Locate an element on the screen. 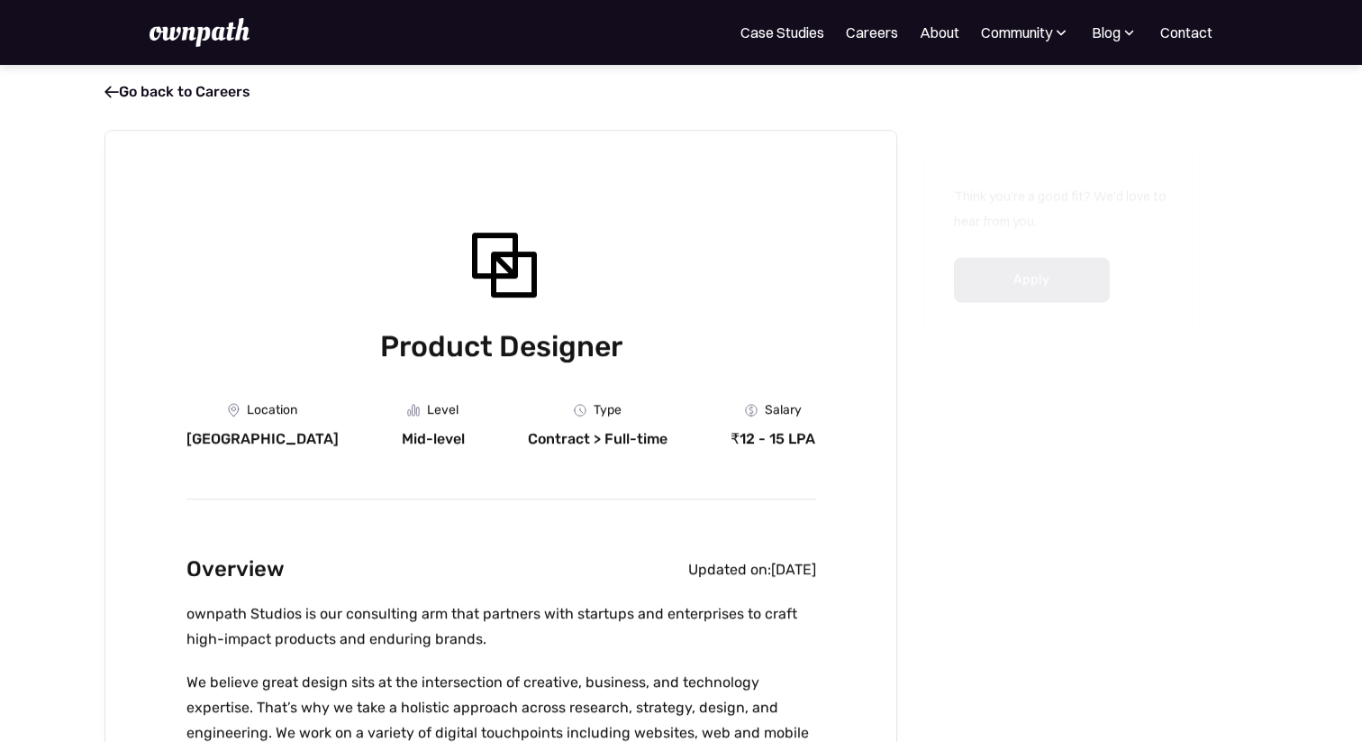  p: ownpath Studios is our consulting arm that partners with startups and enterprises to craft high-i... is located at coordinates (501, 626).